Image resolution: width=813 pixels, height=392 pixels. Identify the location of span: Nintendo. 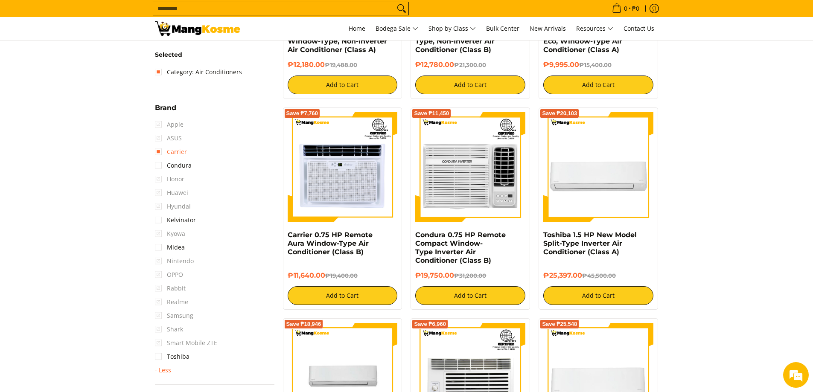
(174, 261).